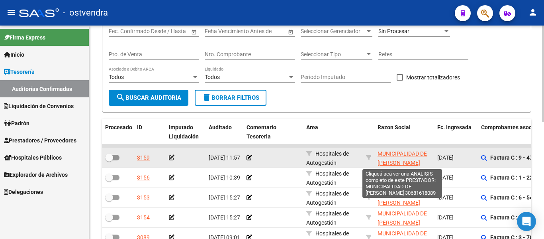 The height and width of the screenshot is (239, 544). I want to click on mat-icon: menu, so click(11, 12).